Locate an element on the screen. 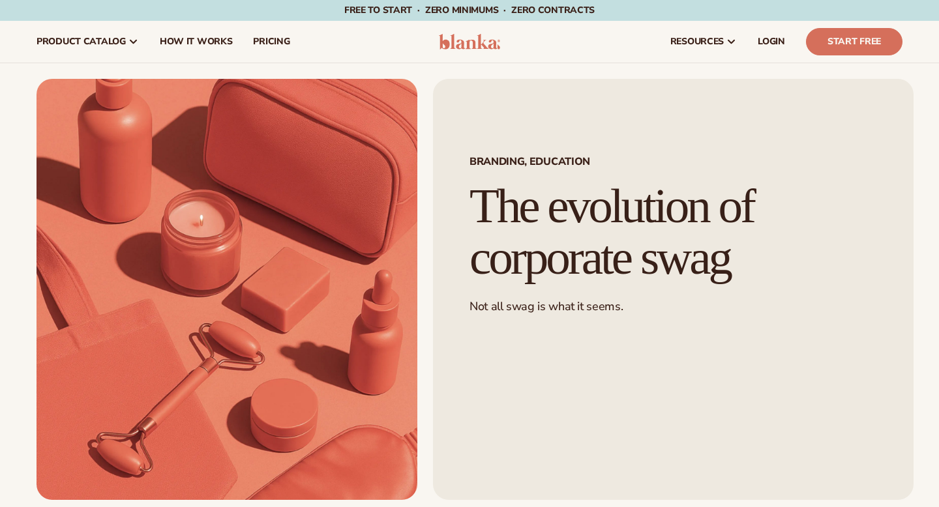 The height and width of the screenshot is (507, 939). img: Flatlay of coral-colored self-care items including a candle, face roller, dropper bottle, bar soa... is located at coordinates (227, 289).